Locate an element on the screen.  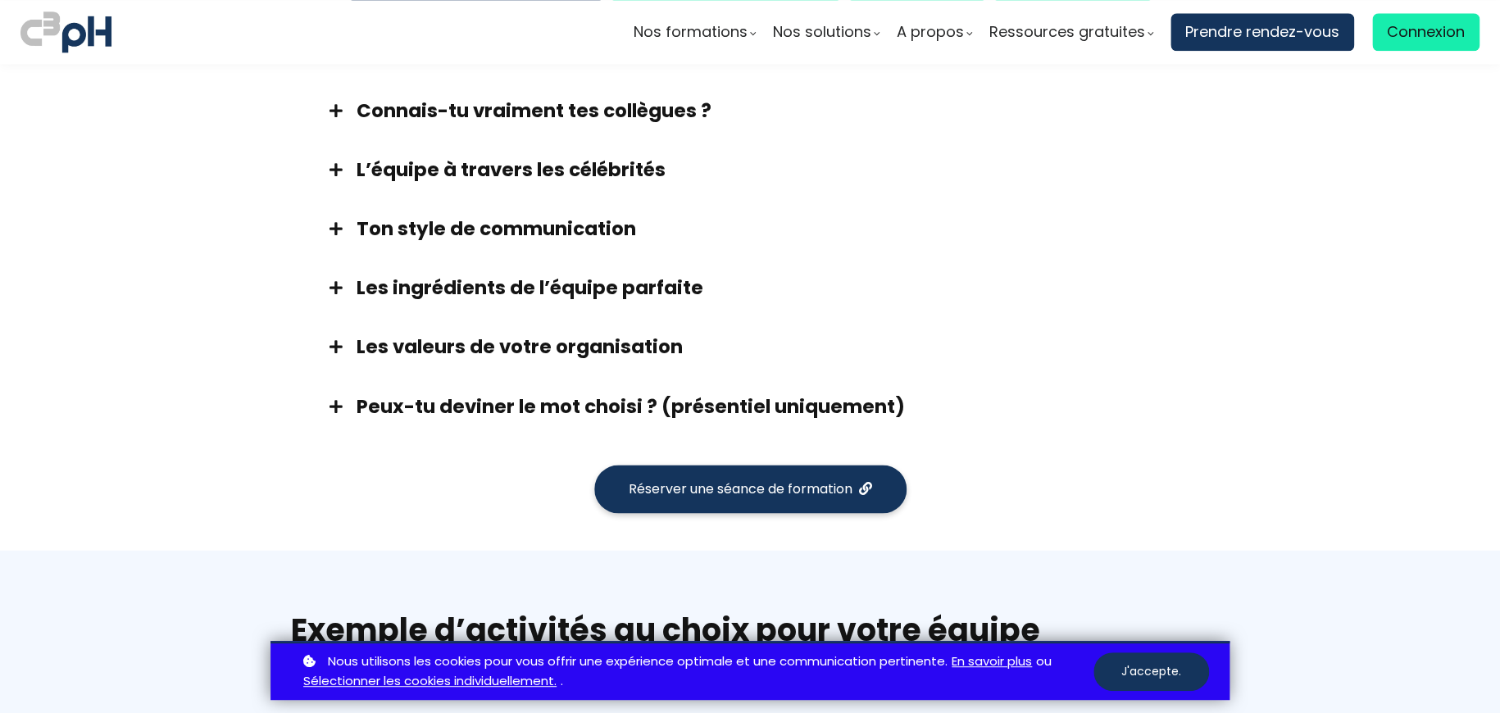
span: Prendre rendez-vous is located at coordinates (1263, 32).